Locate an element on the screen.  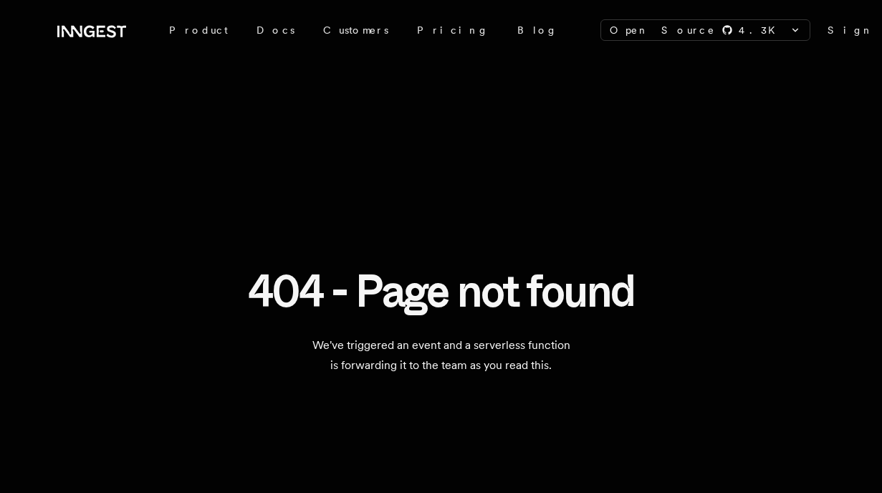
span: 4.3 K is located at coordinates (761, 30).